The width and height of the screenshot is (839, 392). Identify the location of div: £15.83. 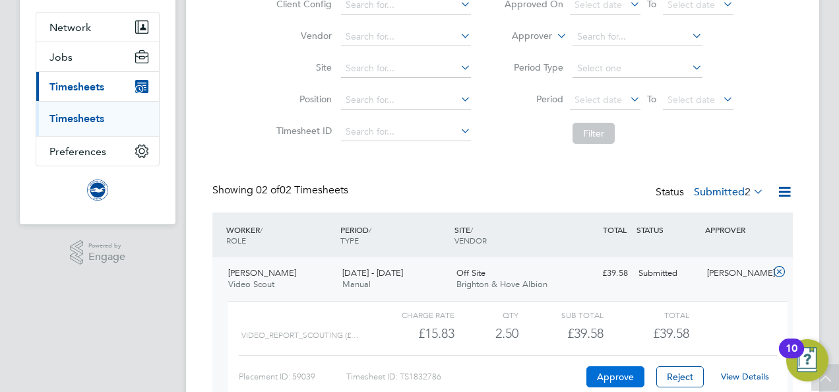
(411, 333).